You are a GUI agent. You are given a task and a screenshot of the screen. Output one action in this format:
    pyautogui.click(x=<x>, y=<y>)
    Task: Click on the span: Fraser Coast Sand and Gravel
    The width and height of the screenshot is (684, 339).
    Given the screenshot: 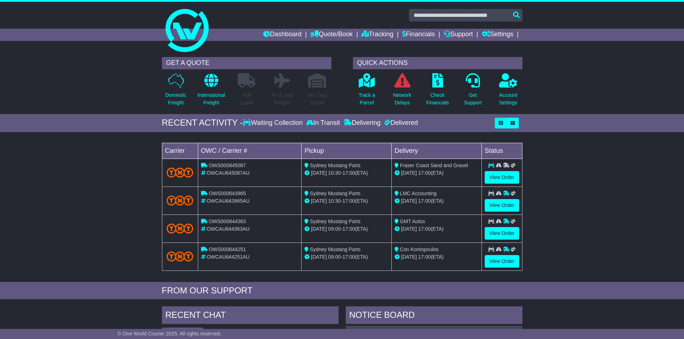 What is the action you would take?
    pyautogui.click(x=434, y=166)
    